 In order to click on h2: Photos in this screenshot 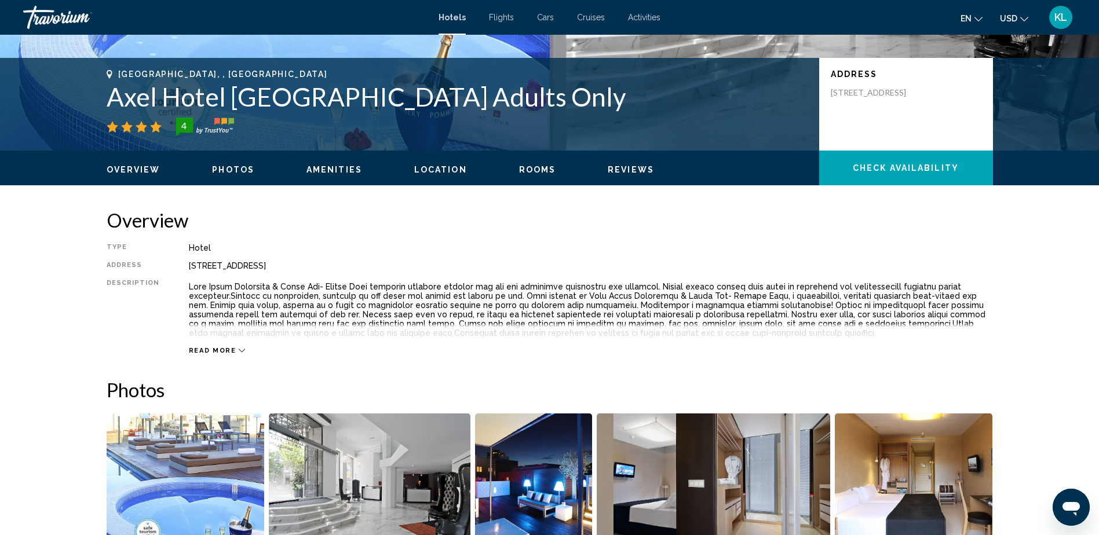, I will do `click(550, 390)`.